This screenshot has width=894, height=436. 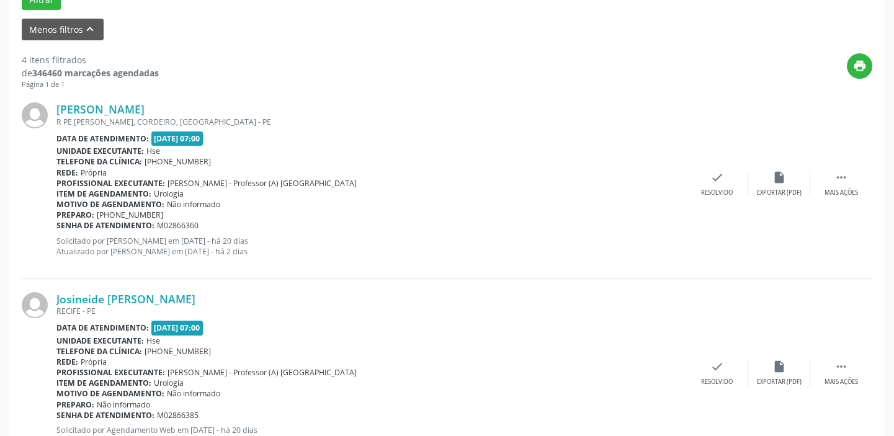 What do you see at coordinates (860, 66) in the screenshot?
I see `i: print` at bounding box center [860, 66].